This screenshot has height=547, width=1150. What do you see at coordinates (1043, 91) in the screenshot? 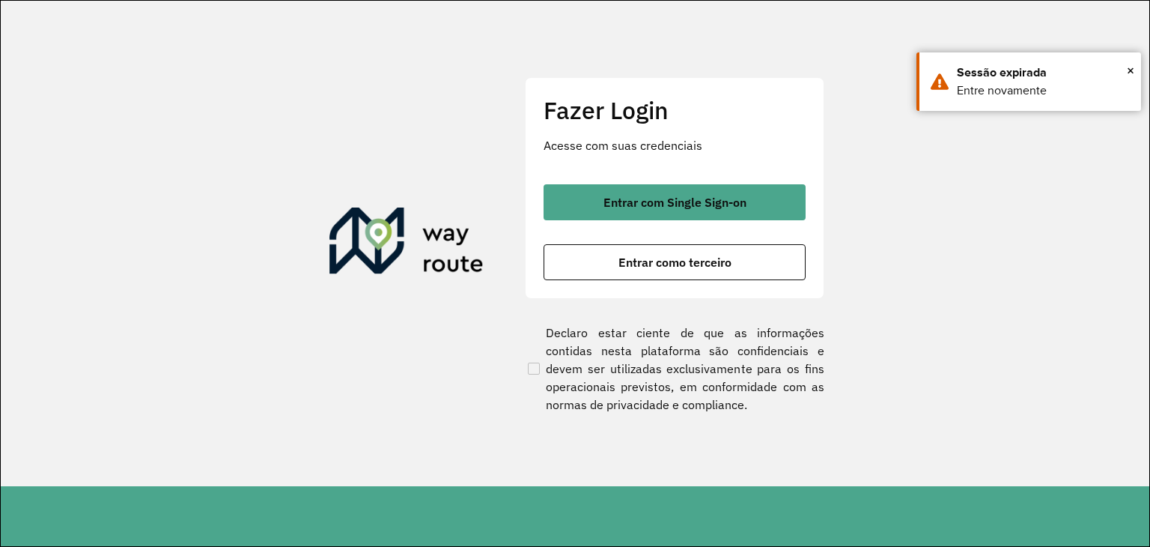
I see `div: Entre novamente` at bounding box center [1043, 91].